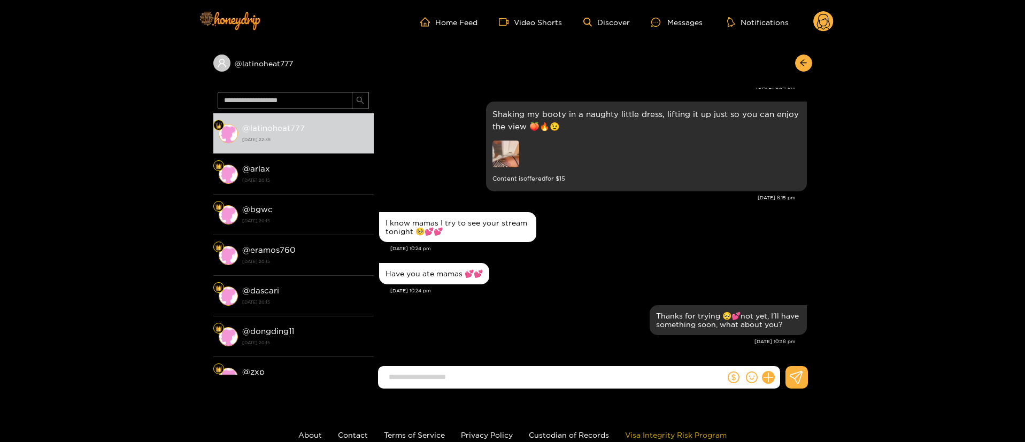  What do you see at coordinates (428, 22) in the screenshot?
I see `span: home` at bounding box center [428, 22].